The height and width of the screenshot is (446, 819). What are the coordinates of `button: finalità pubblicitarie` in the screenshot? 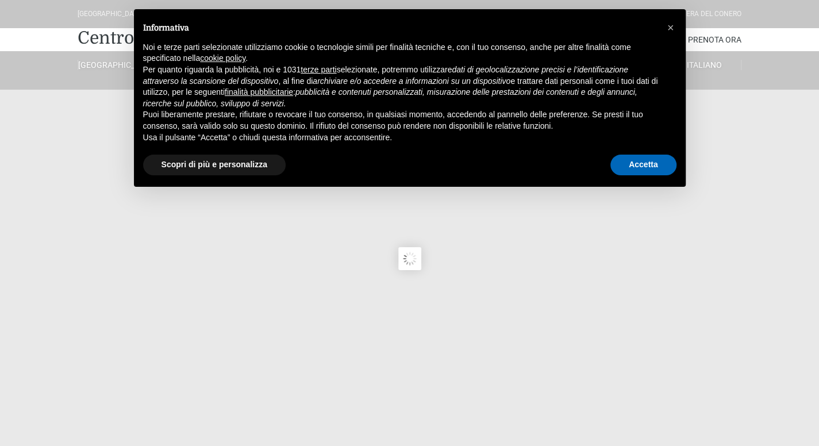 It's located at (259, 93).